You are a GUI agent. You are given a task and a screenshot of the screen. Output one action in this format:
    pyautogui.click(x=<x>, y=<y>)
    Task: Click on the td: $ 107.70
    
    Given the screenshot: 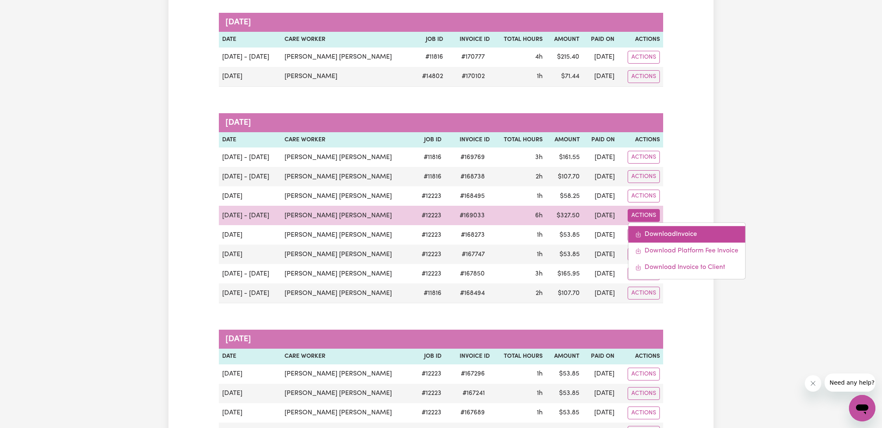 What is the action you would take?
    pyautogui.click(x=564, y=293)
    